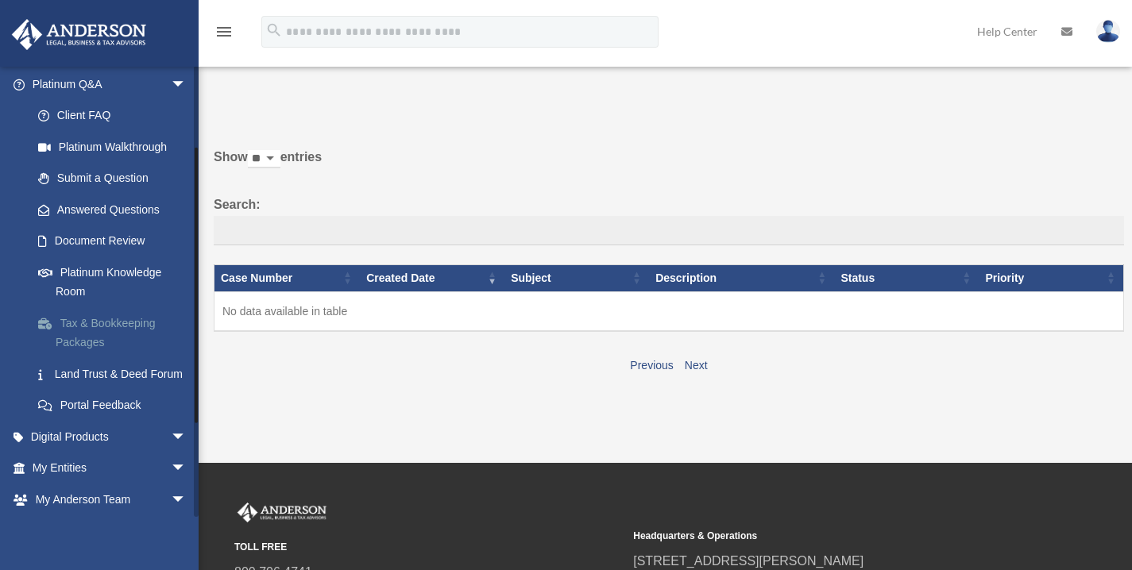 The height and width of the screenshot is (570, 1132). I want to click on label: Search:, so click(669, 220).